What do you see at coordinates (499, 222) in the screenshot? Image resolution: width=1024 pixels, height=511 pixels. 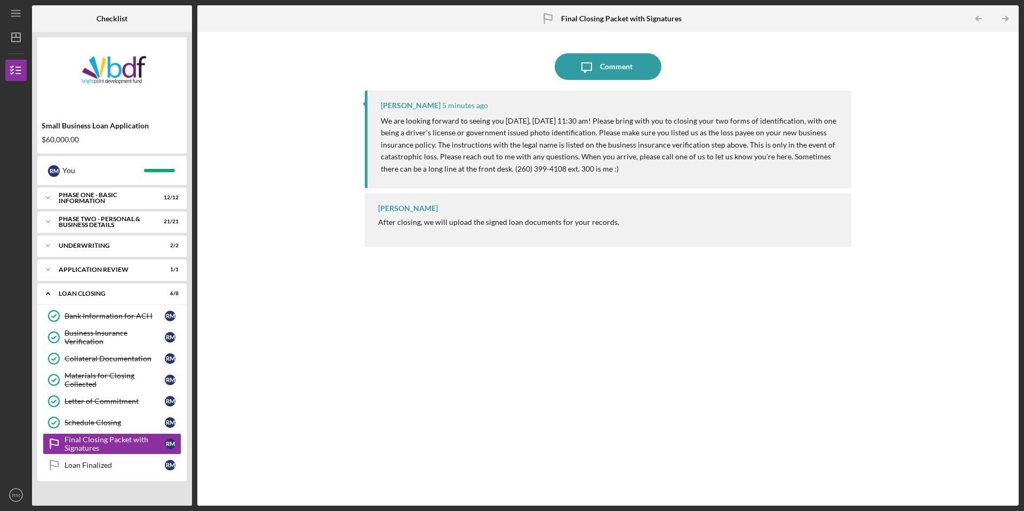 I see `div: After closing, we will upload the signed loan documents for your records.` at bounding box center [499, 222].